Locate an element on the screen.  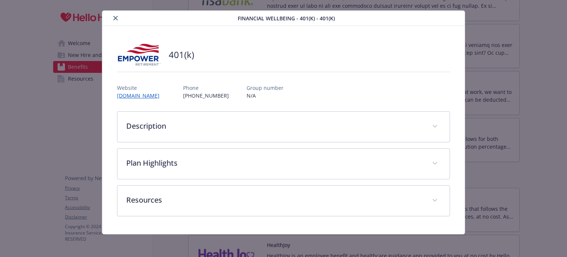
img: Empower Retirement is located at coordinates (139, 55).